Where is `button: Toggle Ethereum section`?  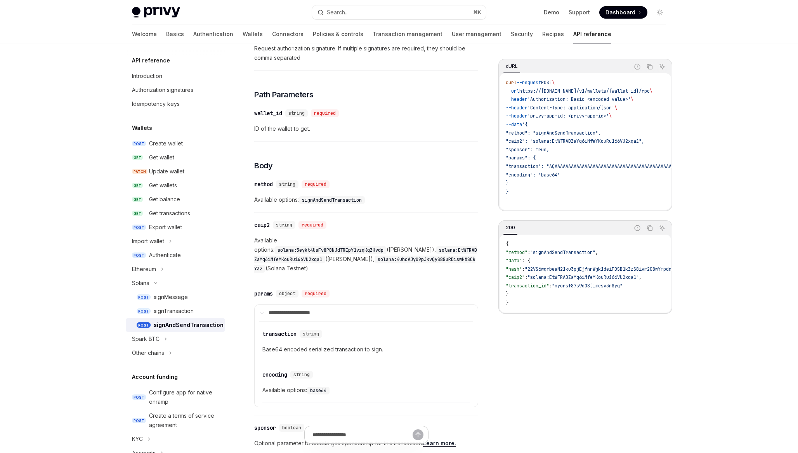
button: Toggle Ethereum section is located at coordinates (175, 269).